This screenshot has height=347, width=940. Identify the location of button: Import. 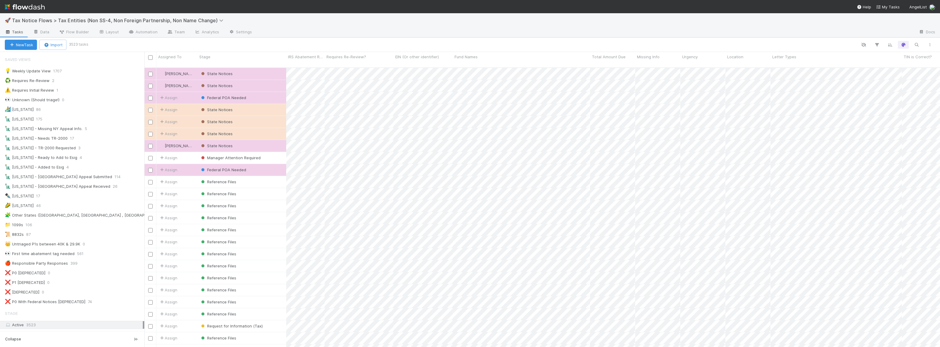
(53, 45).